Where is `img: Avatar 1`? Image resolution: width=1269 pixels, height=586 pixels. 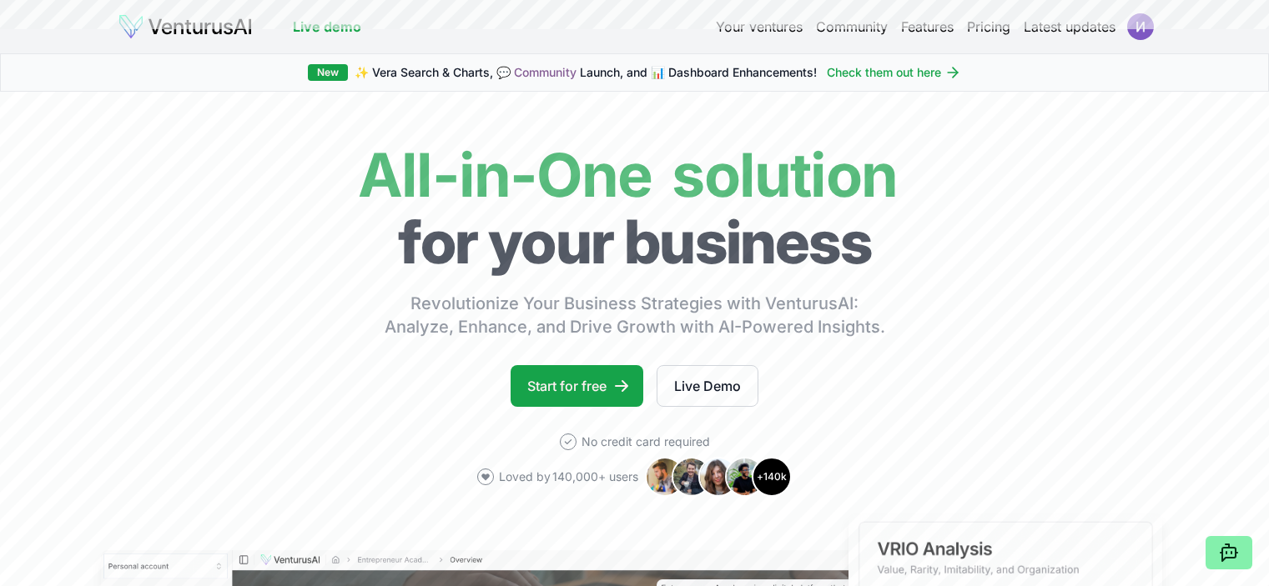
img: Avatar 1 is located at coordinates (665, 477).